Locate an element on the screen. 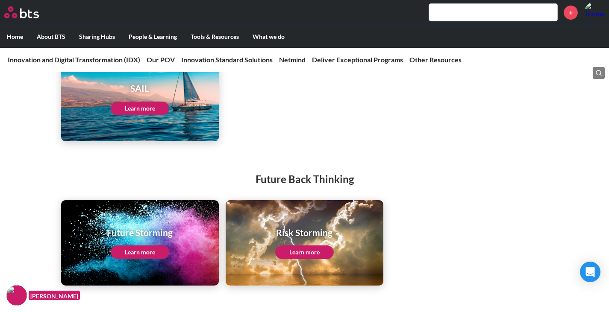 This screenshot has width=609, height=312. img: Thoma Ali is located at coordinates (595, 12).